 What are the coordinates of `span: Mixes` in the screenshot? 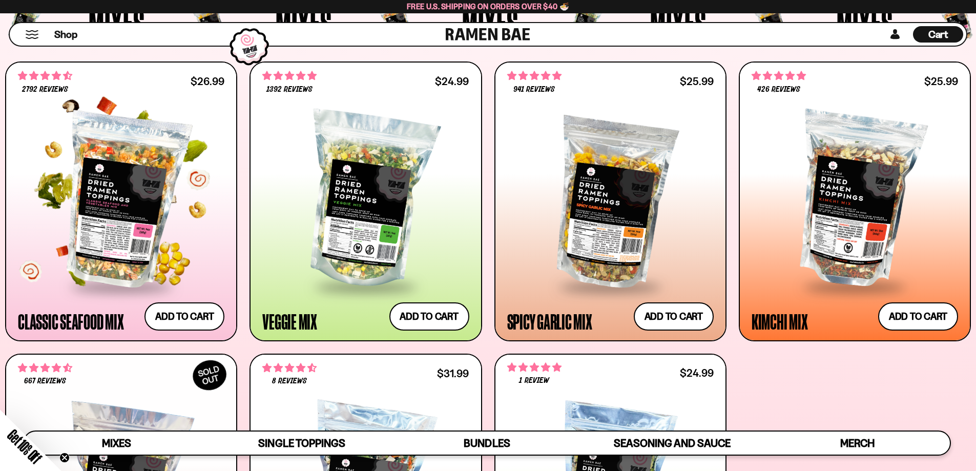 It's located at (116, 443).